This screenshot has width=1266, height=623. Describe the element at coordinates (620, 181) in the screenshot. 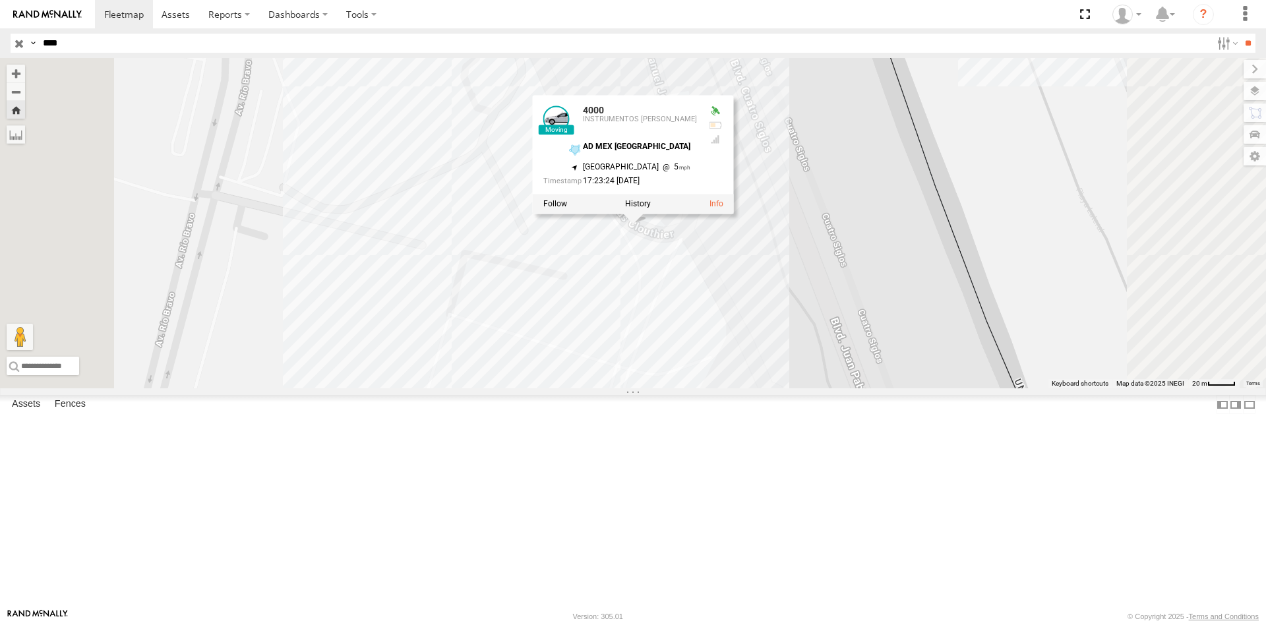

I see `div: Date/time of location update` at that location.